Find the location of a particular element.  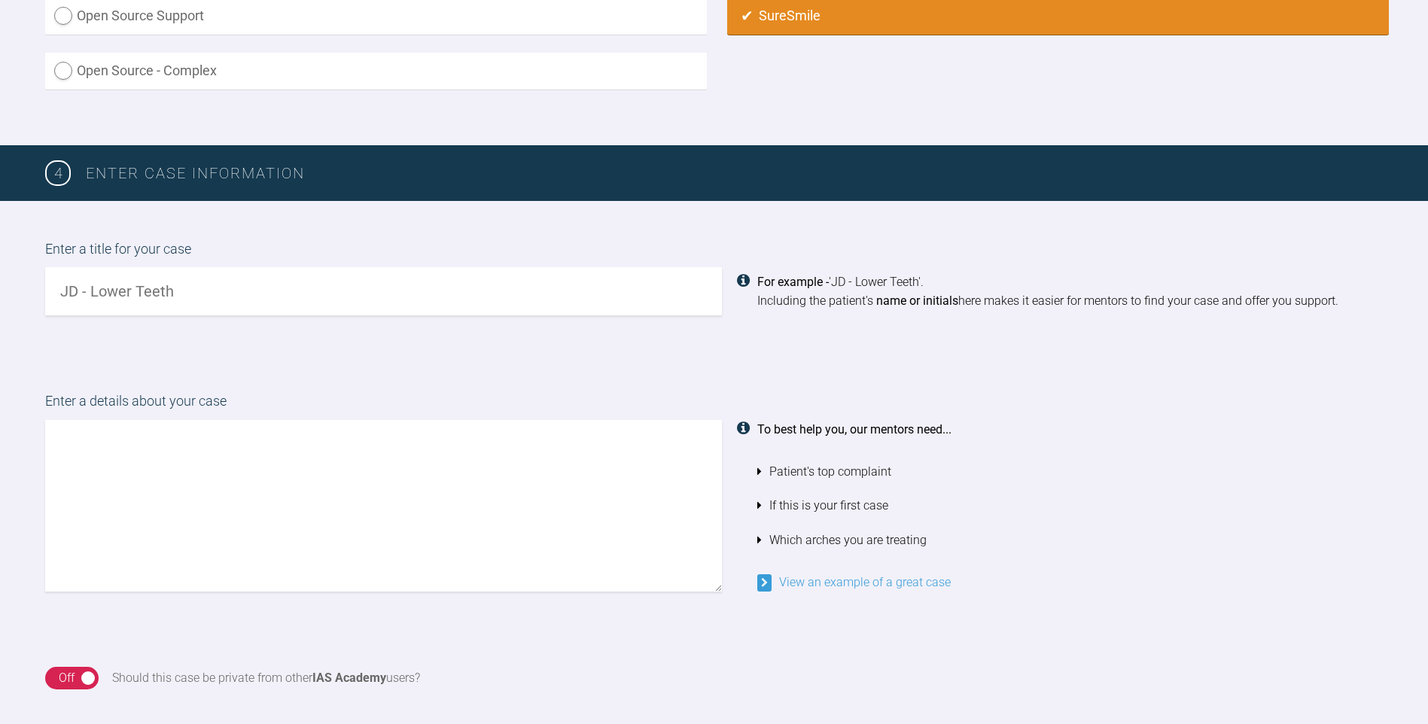

label: Enter a details about your case is located at coordinates (713, 405).